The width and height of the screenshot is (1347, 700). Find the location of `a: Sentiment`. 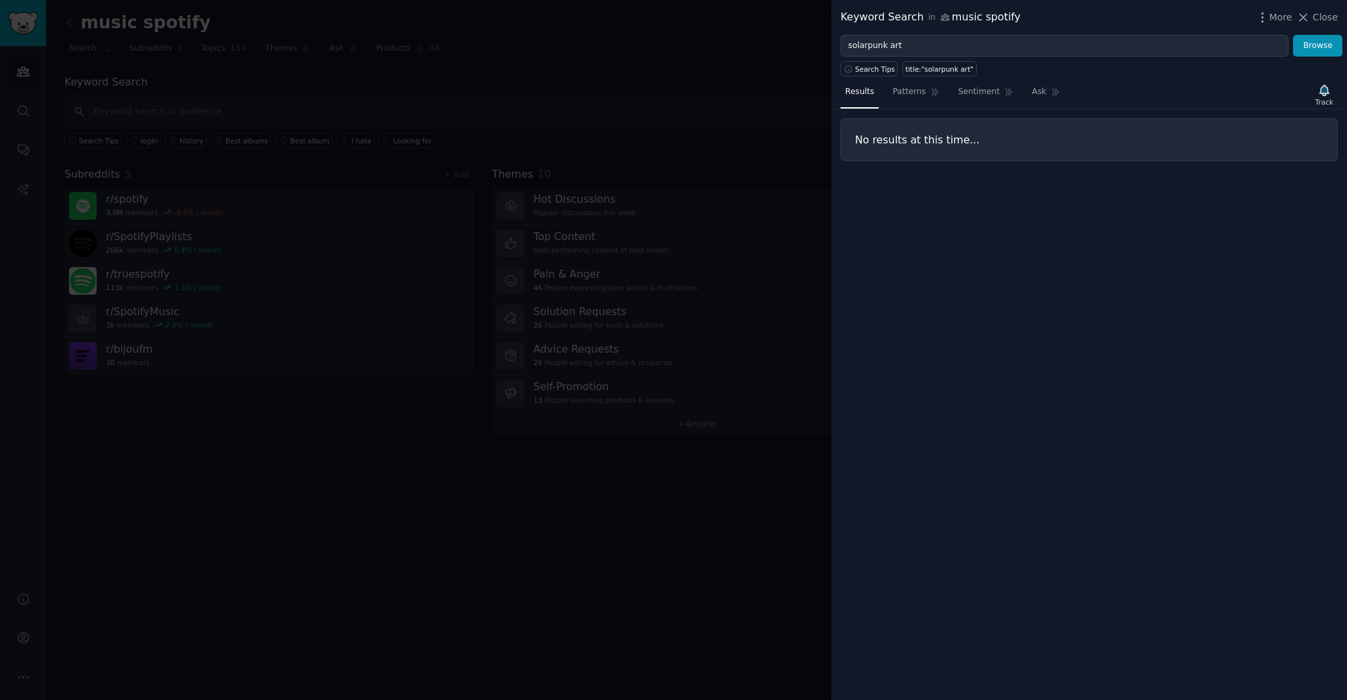

a: Sentiment is located at coordinates (986, 95).